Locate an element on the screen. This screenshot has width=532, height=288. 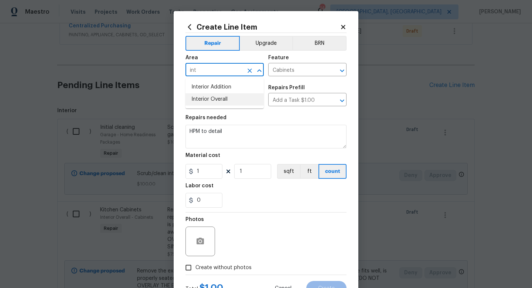
button: ft is located at coordinates (309, 171).